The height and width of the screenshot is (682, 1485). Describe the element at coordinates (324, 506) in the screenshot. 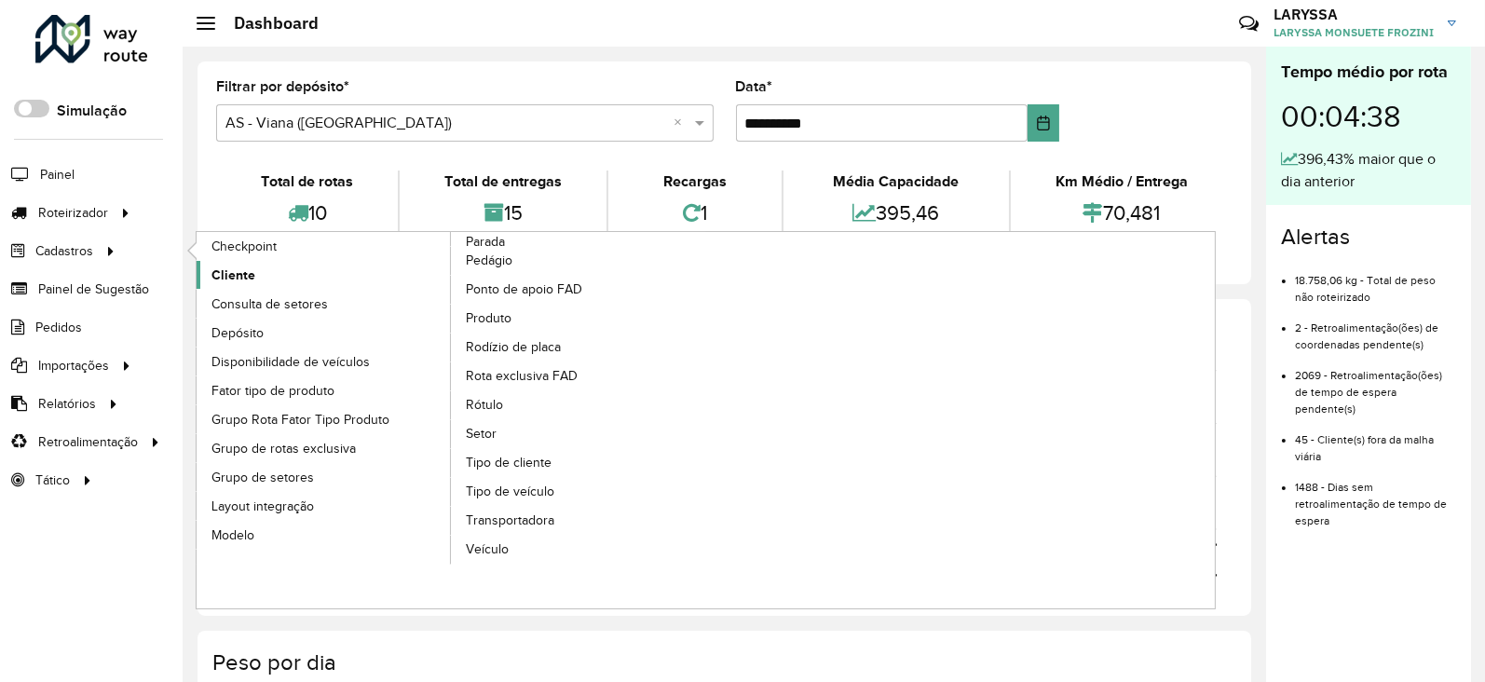

I see `a: Layout integração` at that location.